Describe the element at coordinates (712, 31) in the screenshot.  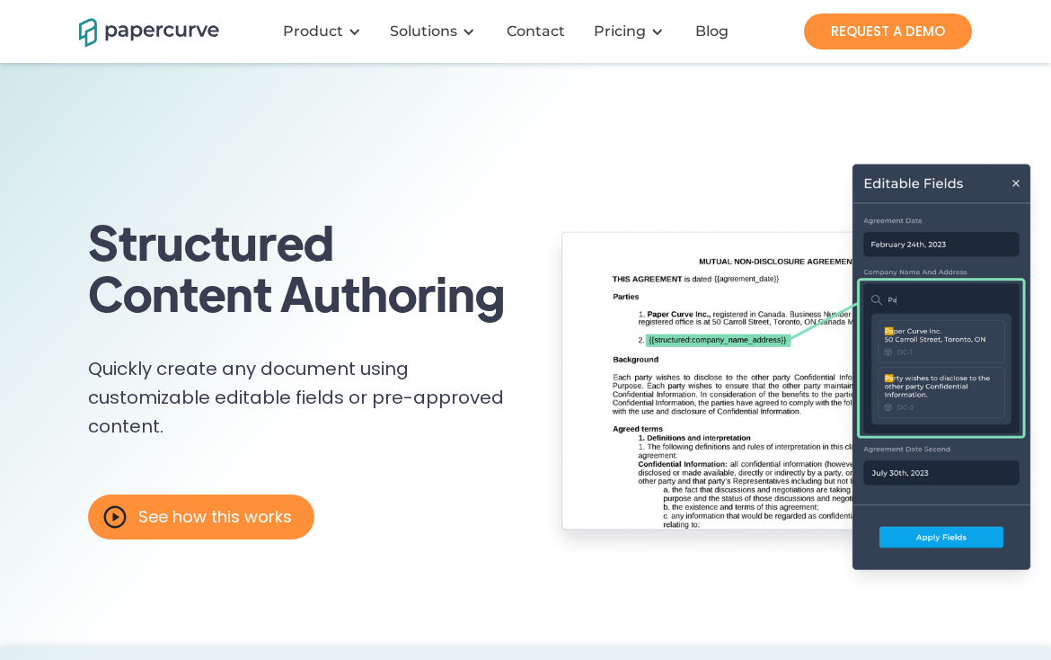
I see `div: Blog` at that location.